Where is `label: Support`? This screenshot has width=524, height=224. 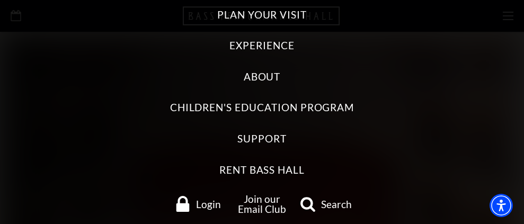
label: Support is located at coordinates (262, 139).